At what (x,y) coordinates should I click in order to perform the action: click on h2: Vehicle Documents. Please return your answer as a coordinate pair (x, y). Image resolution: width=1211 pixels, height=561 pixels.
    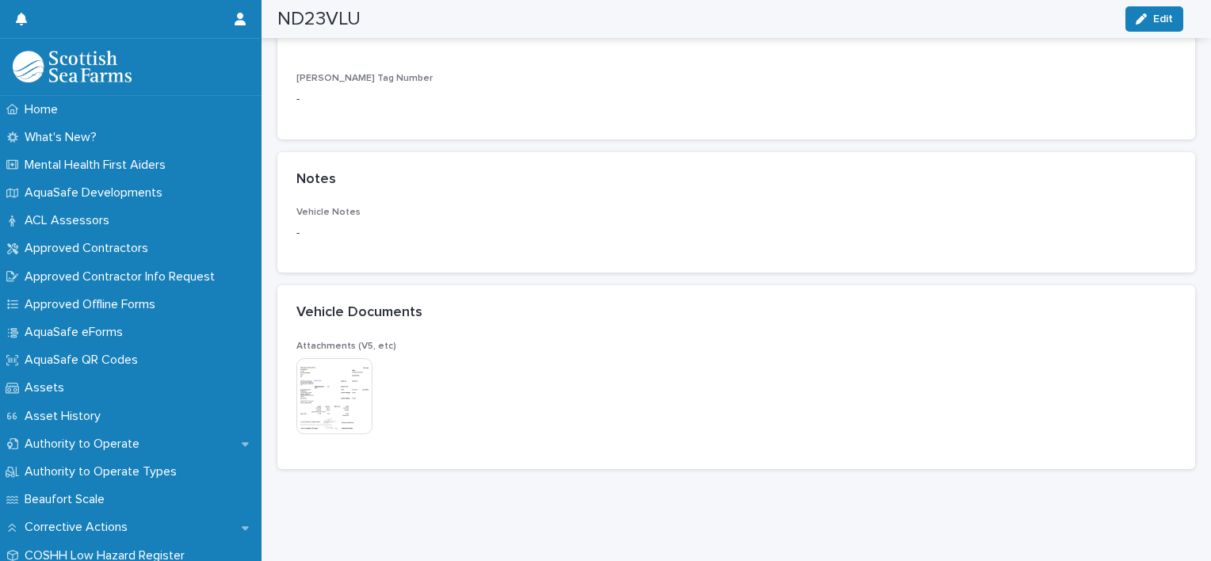
    Looking at the image, I should click on (359, 313).